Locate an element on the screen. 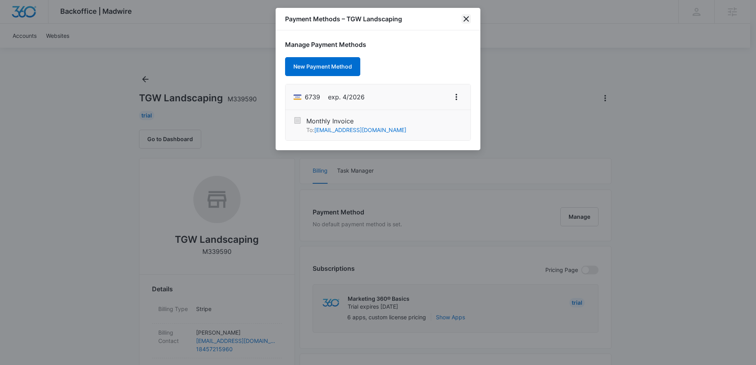 The image size is (756, 365). p: To: is located at coordinates (356, 130).